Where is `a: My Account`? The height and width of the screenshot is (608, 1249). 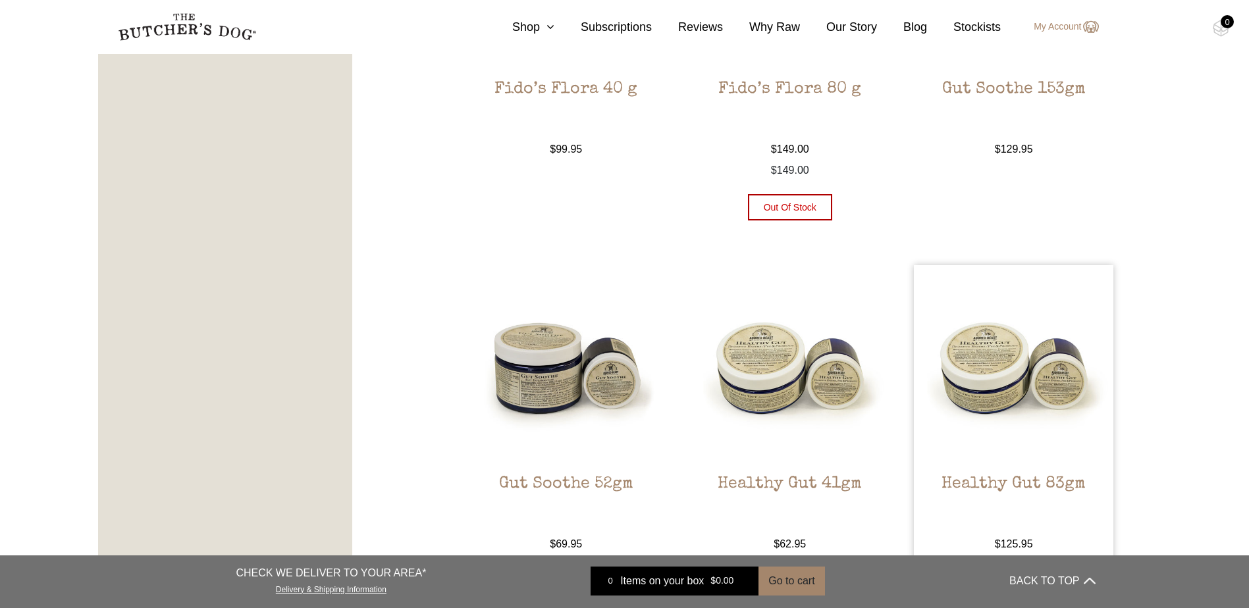
a: My Account is located at coordinates (1059, 27).